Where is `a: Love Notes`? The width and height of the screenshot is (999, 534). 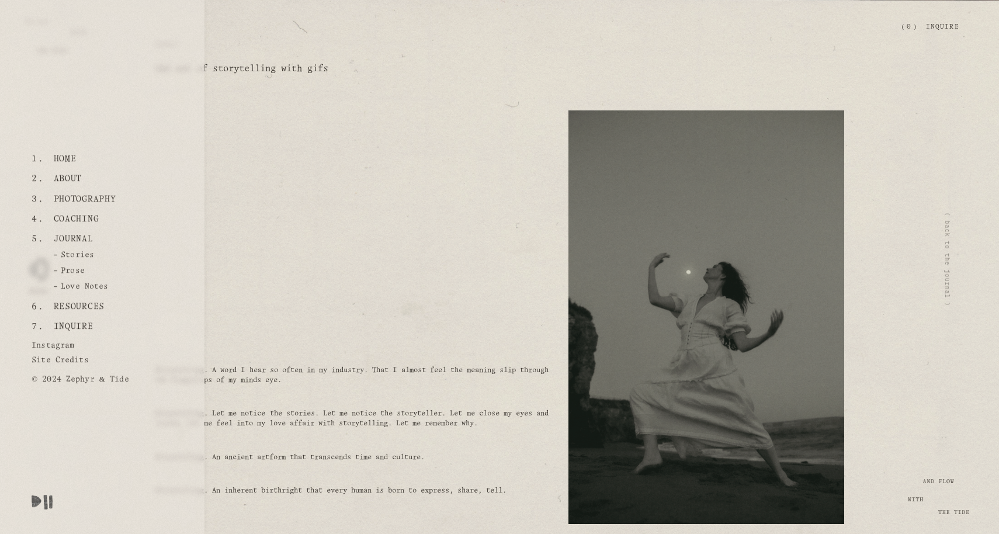
a: Love Notes is located at coordinates (72, 289).